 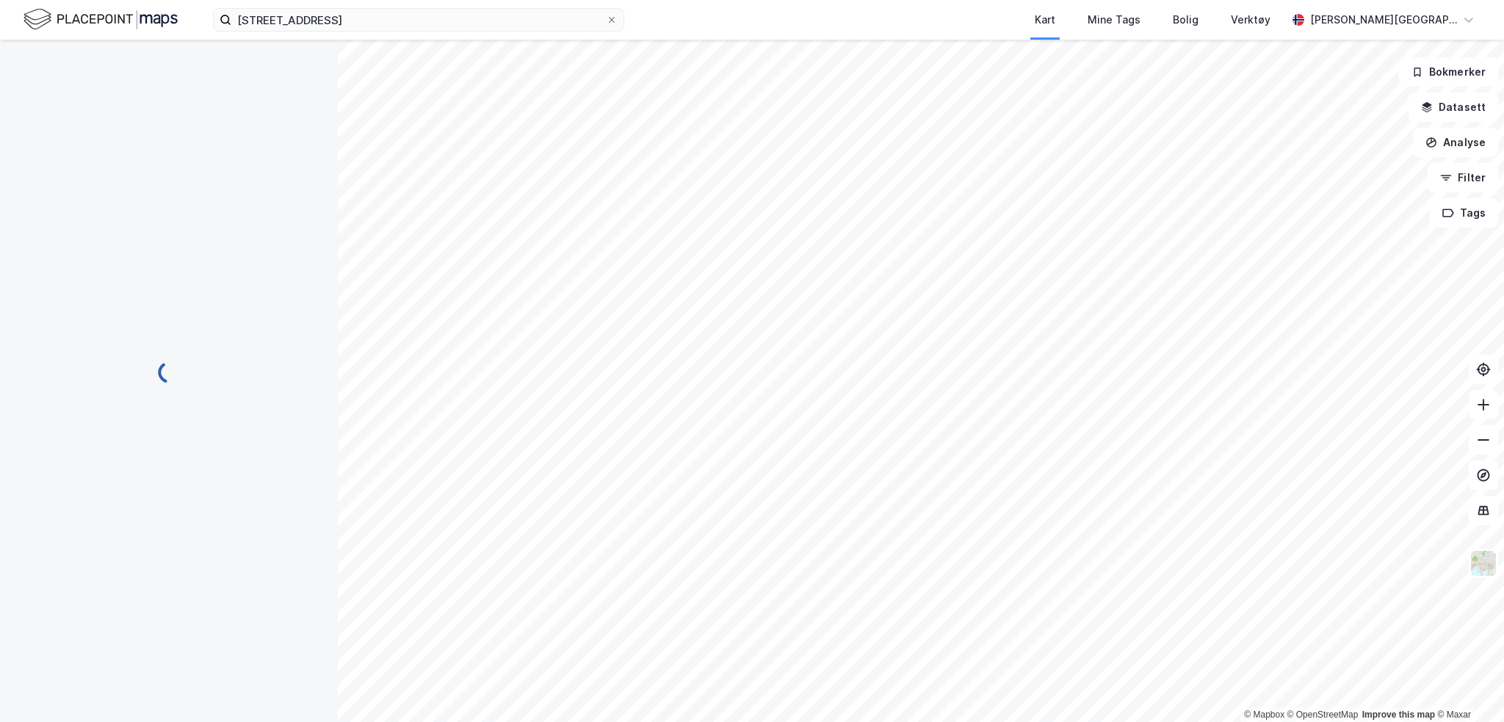 What do you see at coordinates (1462, 178) in the screenshot?
I see `button: Filter` at bounding box center [1462, 178].